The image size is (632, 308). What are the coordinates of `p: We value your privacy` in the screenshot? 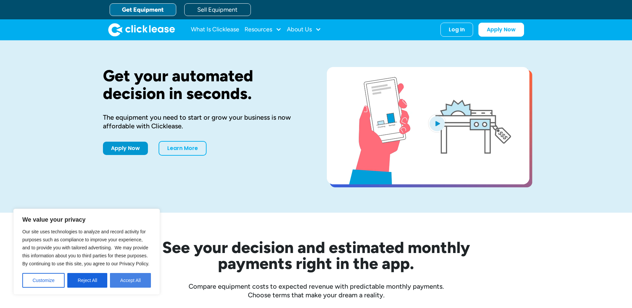 It's located at (87, 219).